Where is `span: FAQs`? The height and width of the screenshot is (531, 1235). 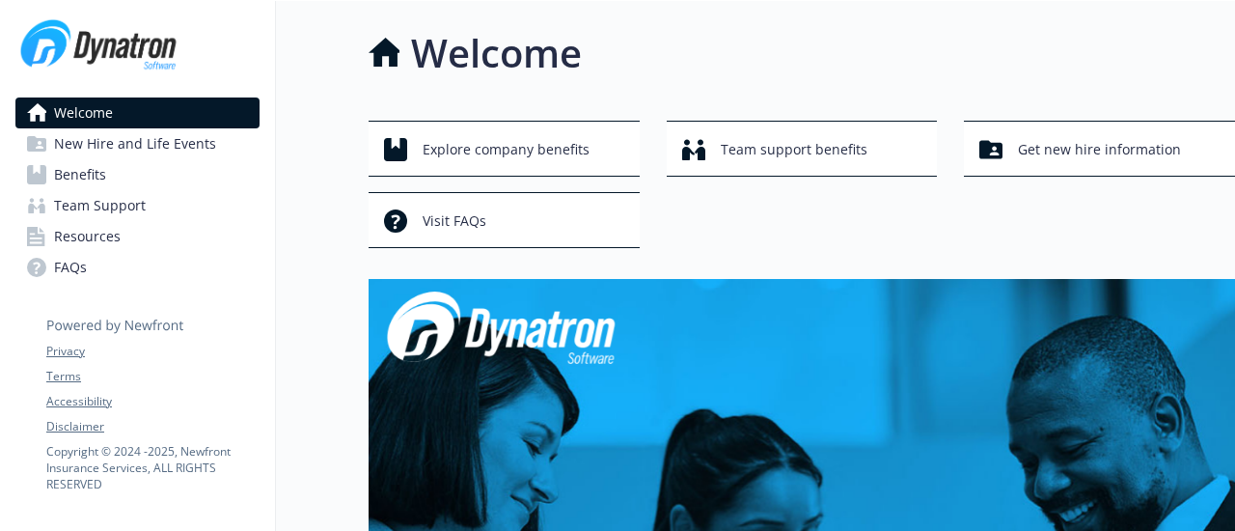
span: FAQs is located at coordinates (70, 267).